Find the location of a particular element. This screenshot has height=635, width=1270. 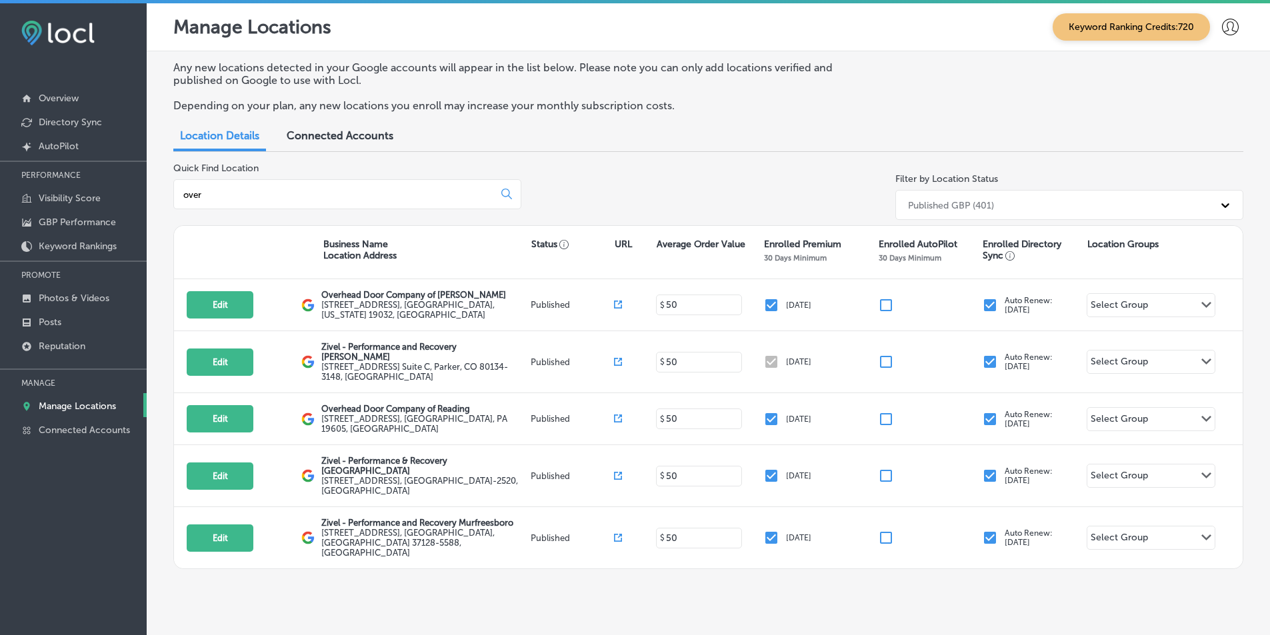

p: Business Name Location Address is located at coordinates (360, 250).